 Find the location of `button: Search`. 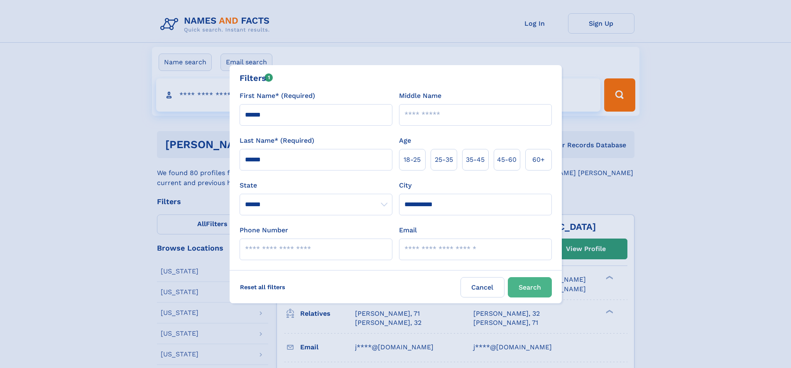

button: Search is located at coordinates (530, 287).